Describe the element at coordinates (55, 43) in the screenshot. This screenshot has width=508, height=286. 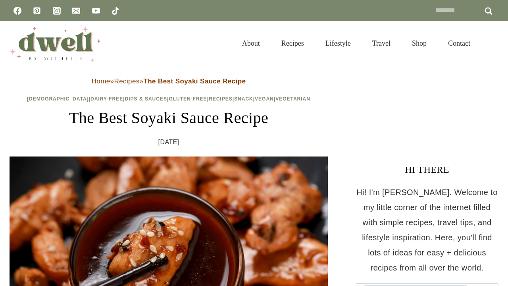
I see `img: DWELL by michelle` at that location.